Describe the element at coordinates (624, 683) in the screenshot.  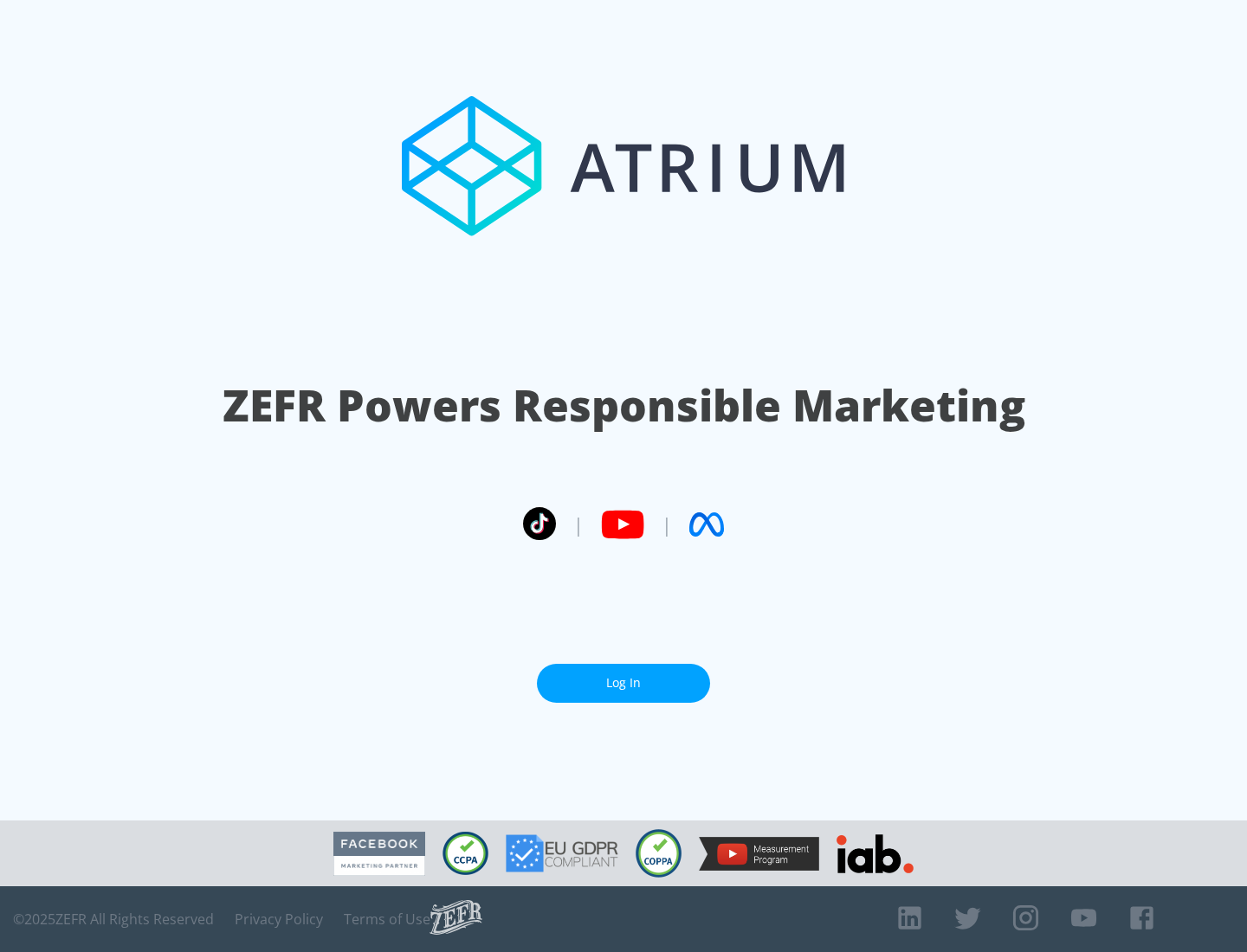
I see `a: Log In` at that location.